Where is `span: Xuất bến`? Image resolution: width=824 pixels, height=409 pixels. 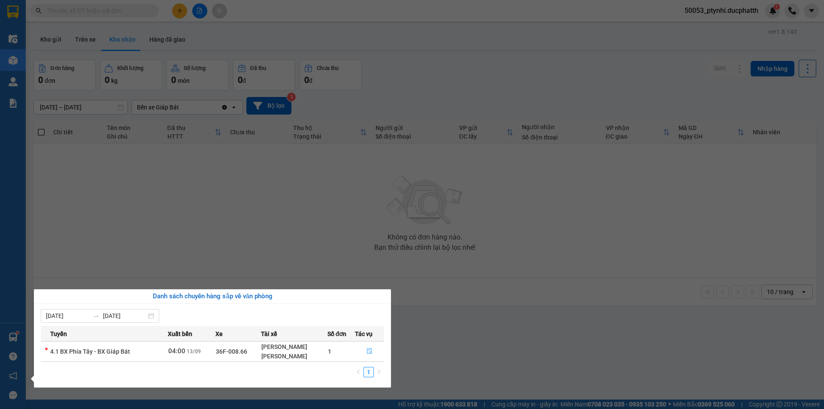 span: Xuất bến is located at coordinates (180, 334).